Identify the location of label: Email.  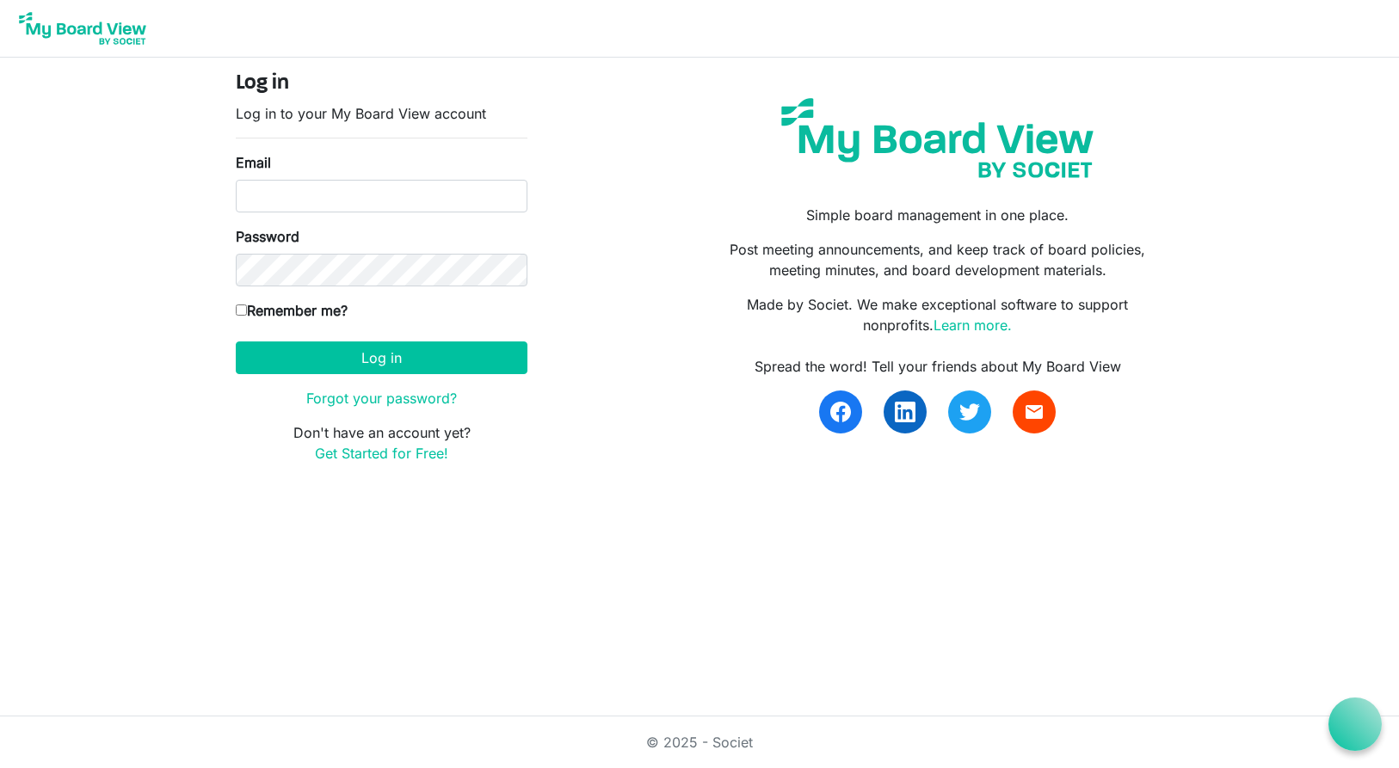
(253, 163).